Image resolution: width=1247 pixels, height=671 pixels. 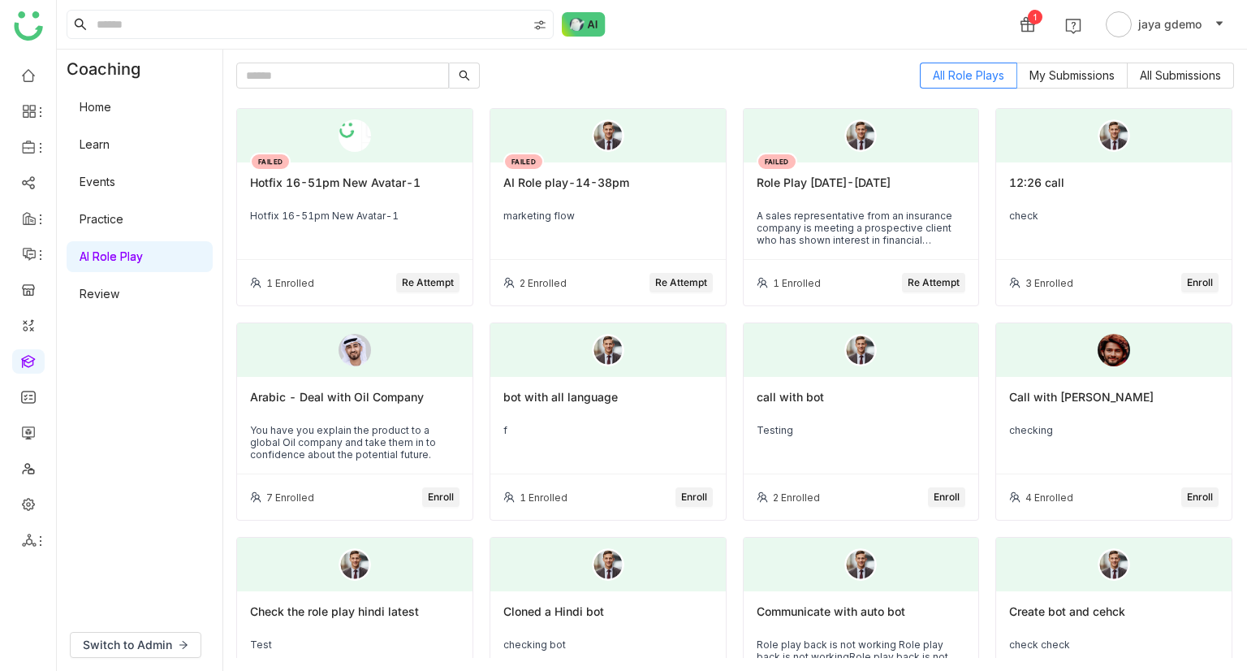 I want to click on div: Cloned a Hindi bot, so click(x=608, y=618).